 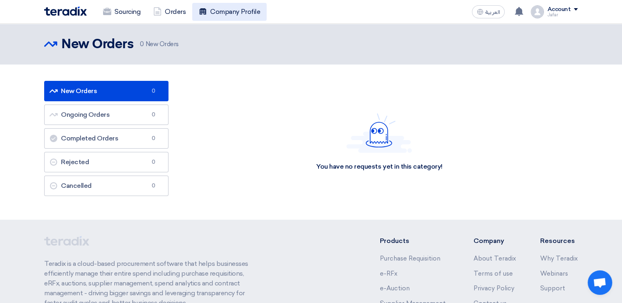 I want to click on div: Account, so click(x=559, y=9).